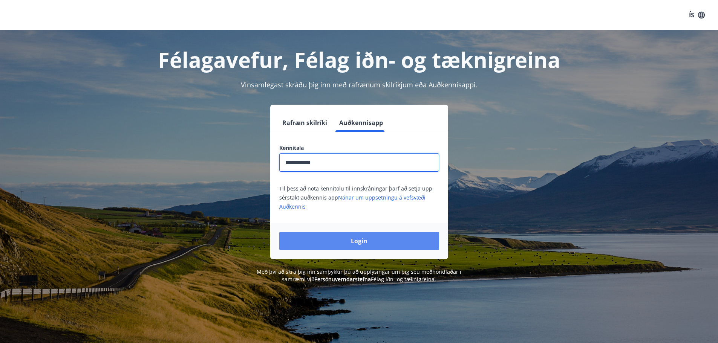  What do you see at coordinates (359, 148) in the screenshot?
I see `label: Kennitala` at bounding box center [359, 148].